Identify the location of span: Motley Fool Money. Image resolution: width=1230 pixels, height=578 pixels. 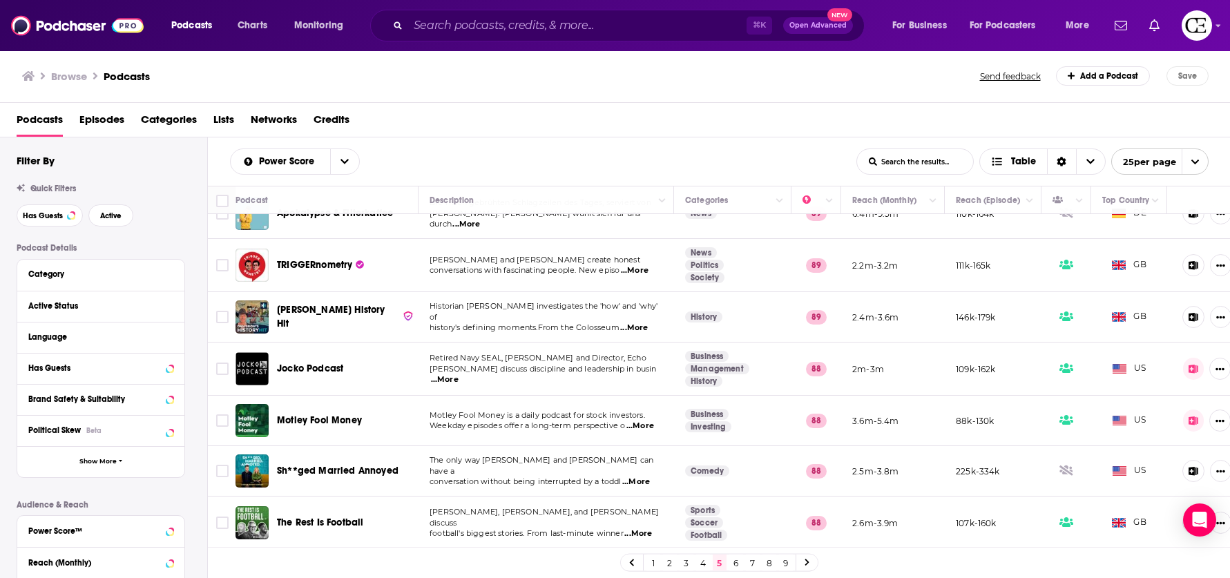
(319, 420).